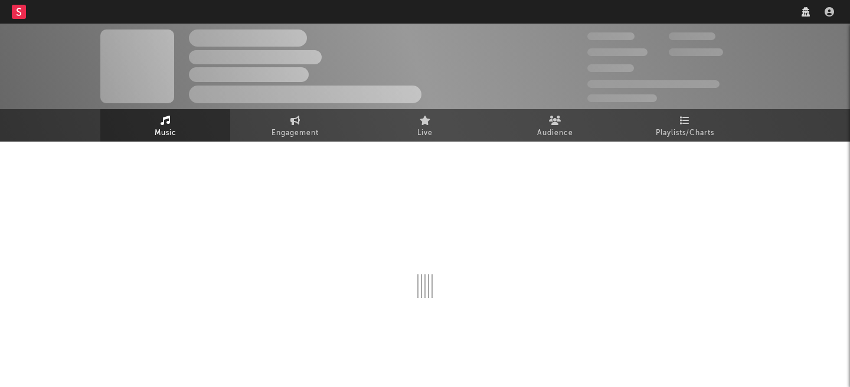 This screenshot has height=387, width=850. I want to click on a: Music, so click(165, 125).